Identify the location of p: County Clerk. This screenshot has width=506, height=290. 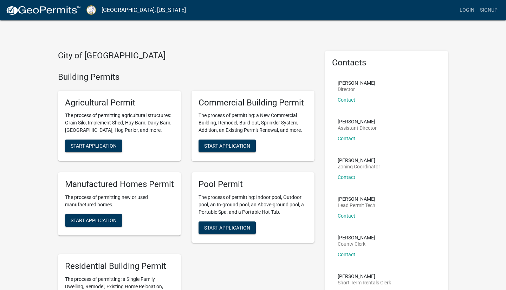
(356, 244).